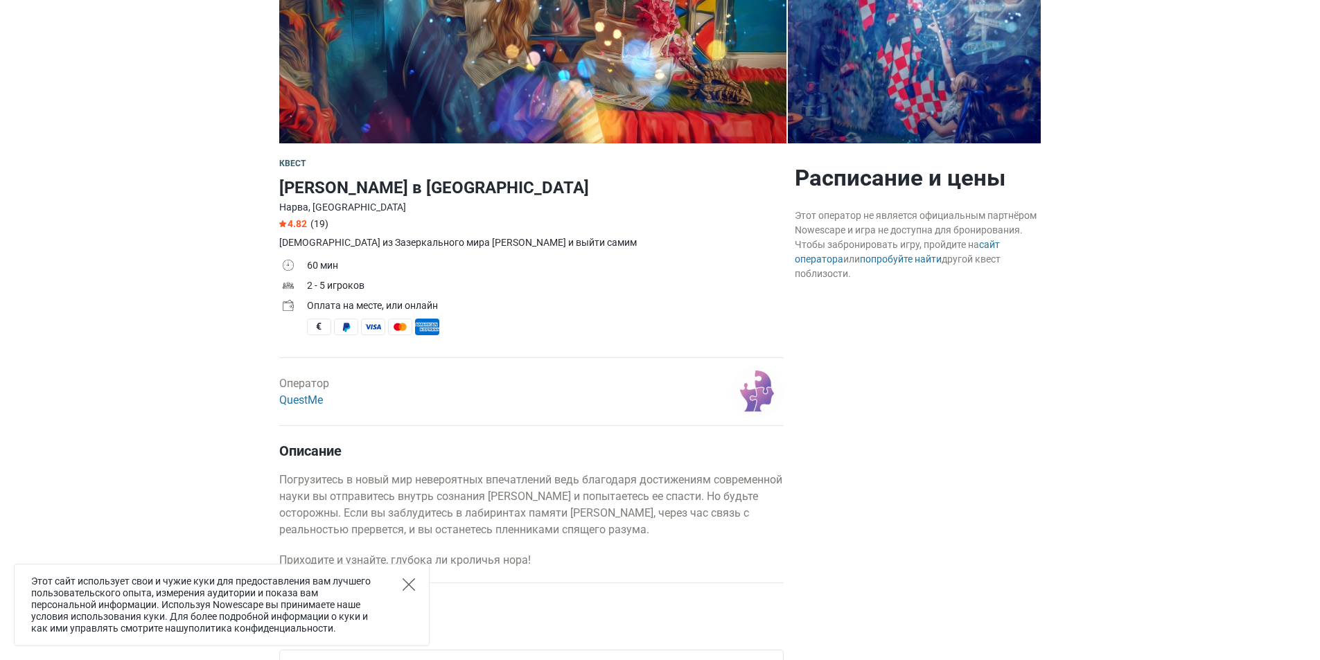 This screenshot has width=1320, height=660. I want to click on h2: Отзывы игроков, so click(531, 627).